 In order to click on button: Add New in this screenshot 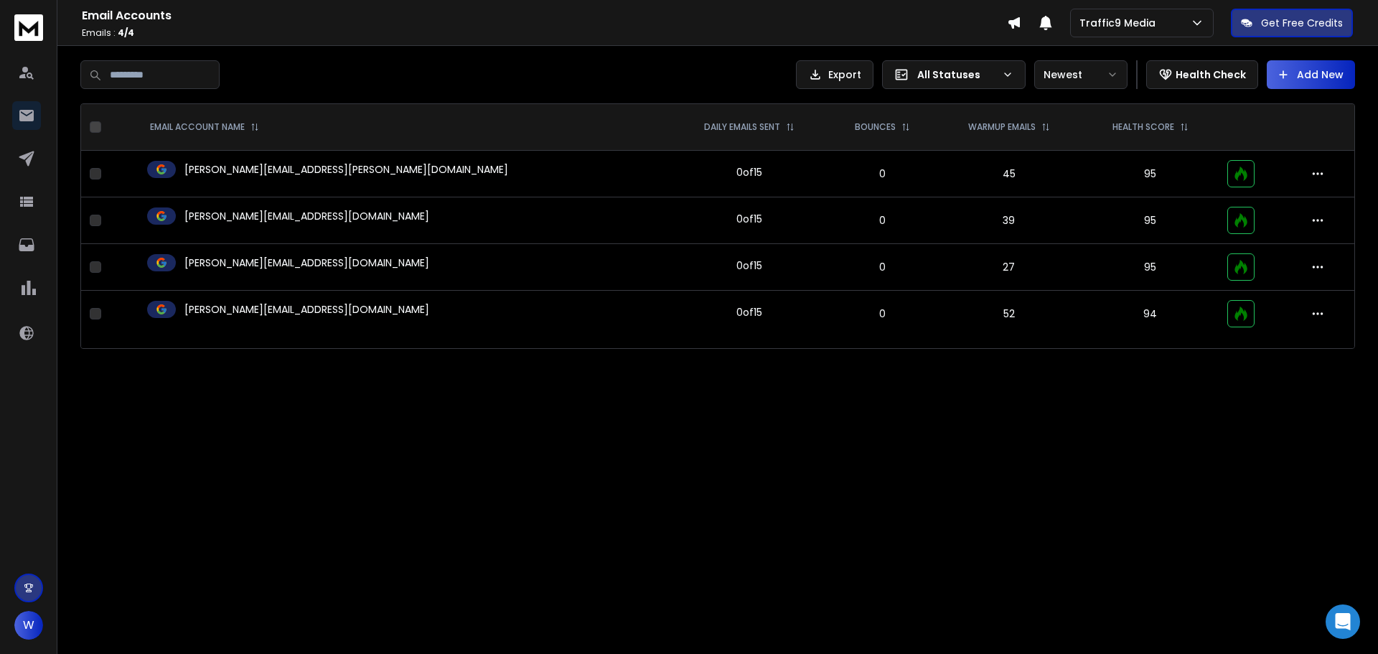, I will do `click(1311, 75)`.